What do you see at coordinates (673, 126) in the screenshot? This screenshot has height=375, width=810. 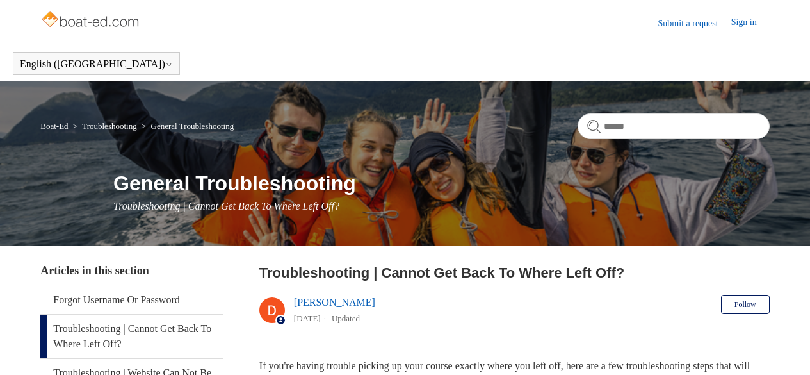 I see `input: Search` at bounding box center [673, 126].